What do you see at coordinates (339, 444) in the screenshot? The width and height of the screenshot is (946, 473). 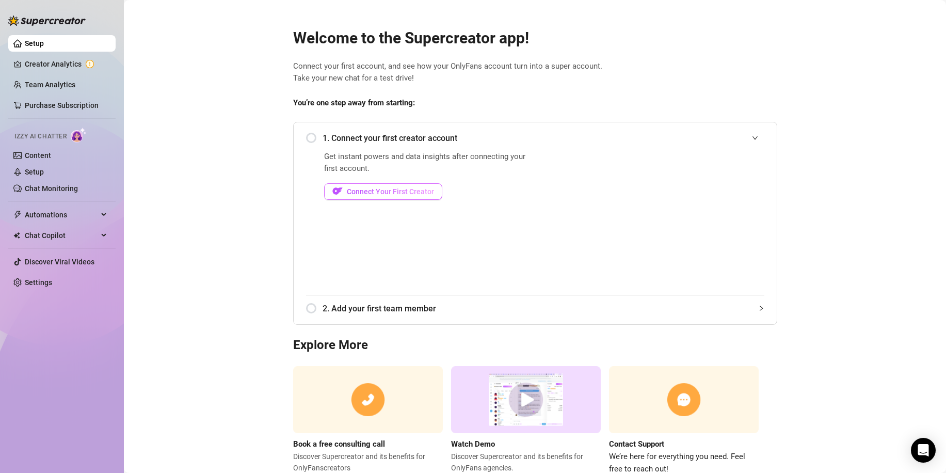 I see `strong: Book a free consulting call` at bounding box center [339, 444].